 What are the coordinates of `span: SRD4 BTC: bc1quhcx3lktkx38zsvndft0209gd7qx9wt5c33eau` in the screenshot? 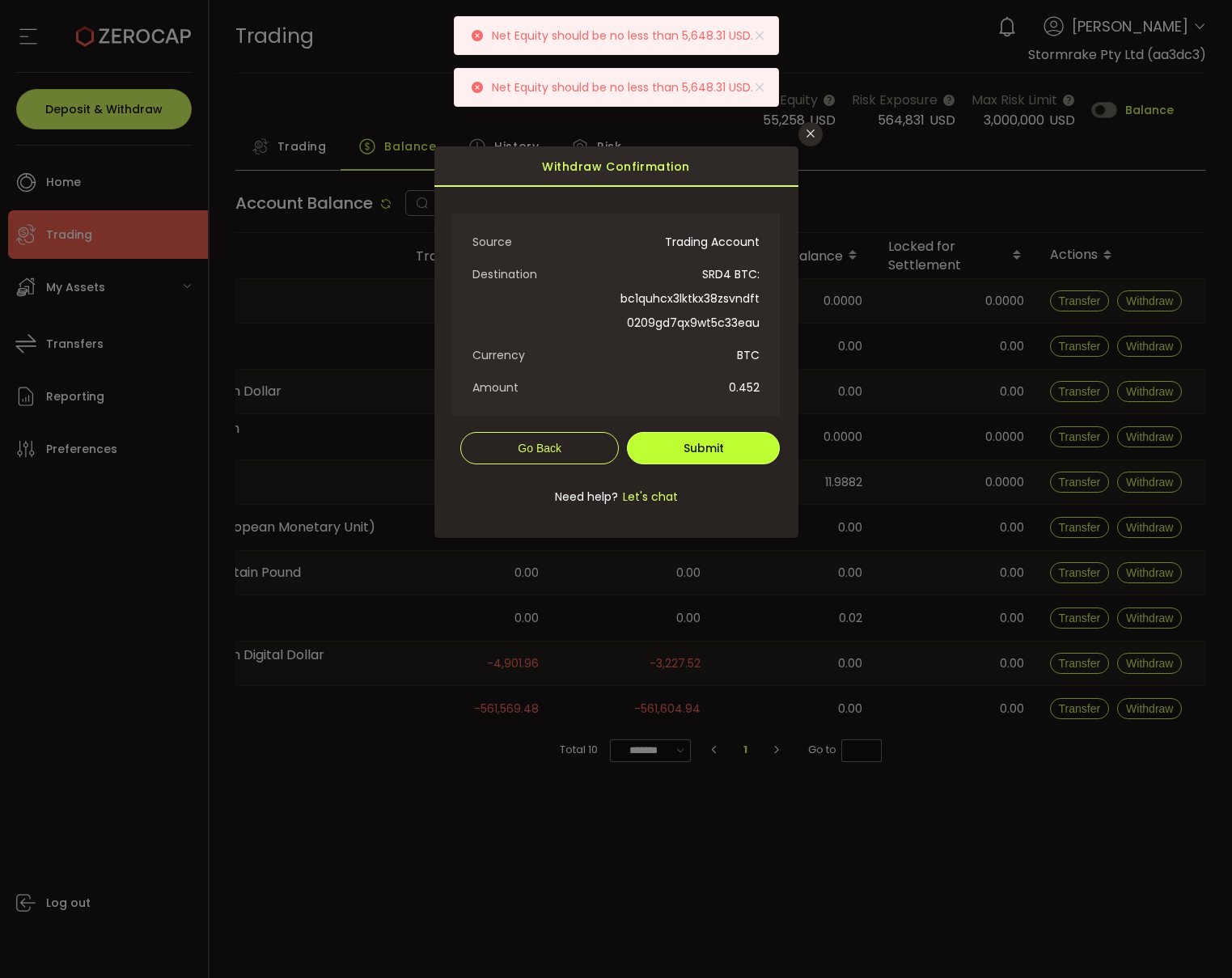 It's located at (688, 298).